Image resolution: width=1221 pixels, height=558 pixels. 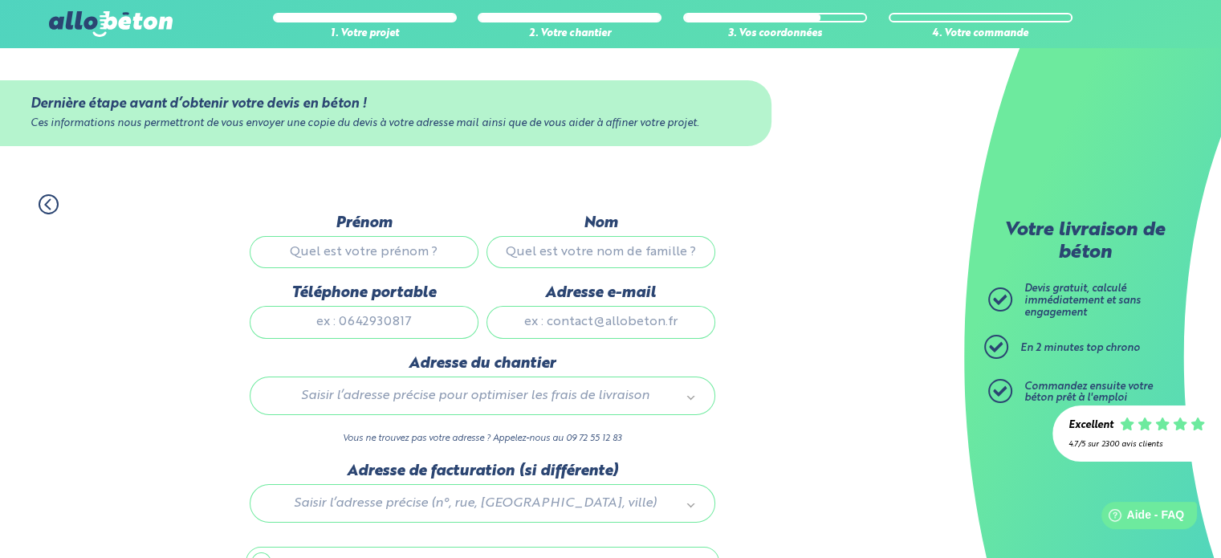 What do you see at coordinates (1137, 444) in the screenshot?
I see `div: 4.7/5 sur 2300 avis clients` at bounding box center [1137, 444].